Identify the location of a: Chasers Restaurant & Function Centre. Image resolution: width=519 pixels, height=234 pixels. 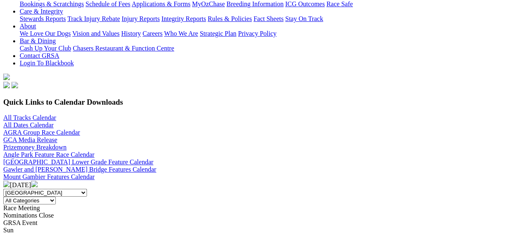
(123, 48).